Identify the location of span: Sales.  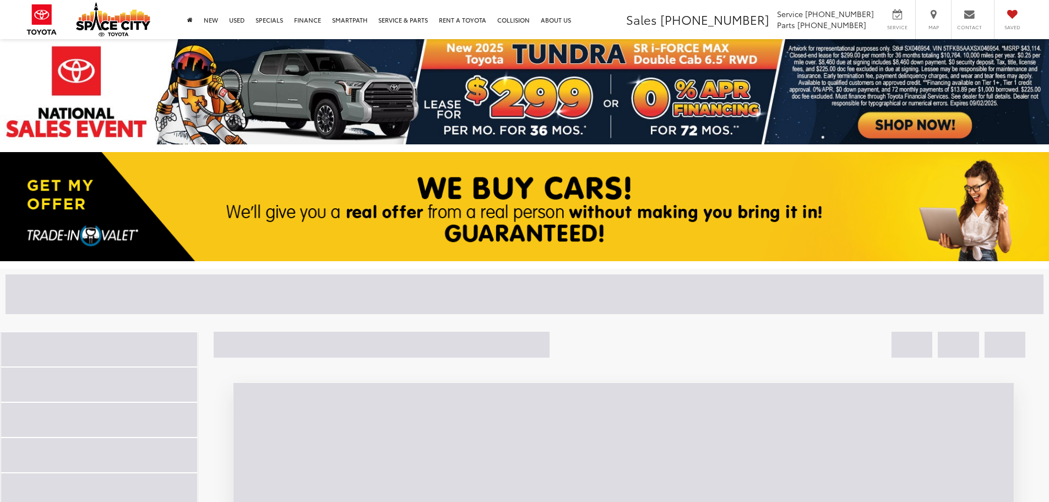
(642, 19).